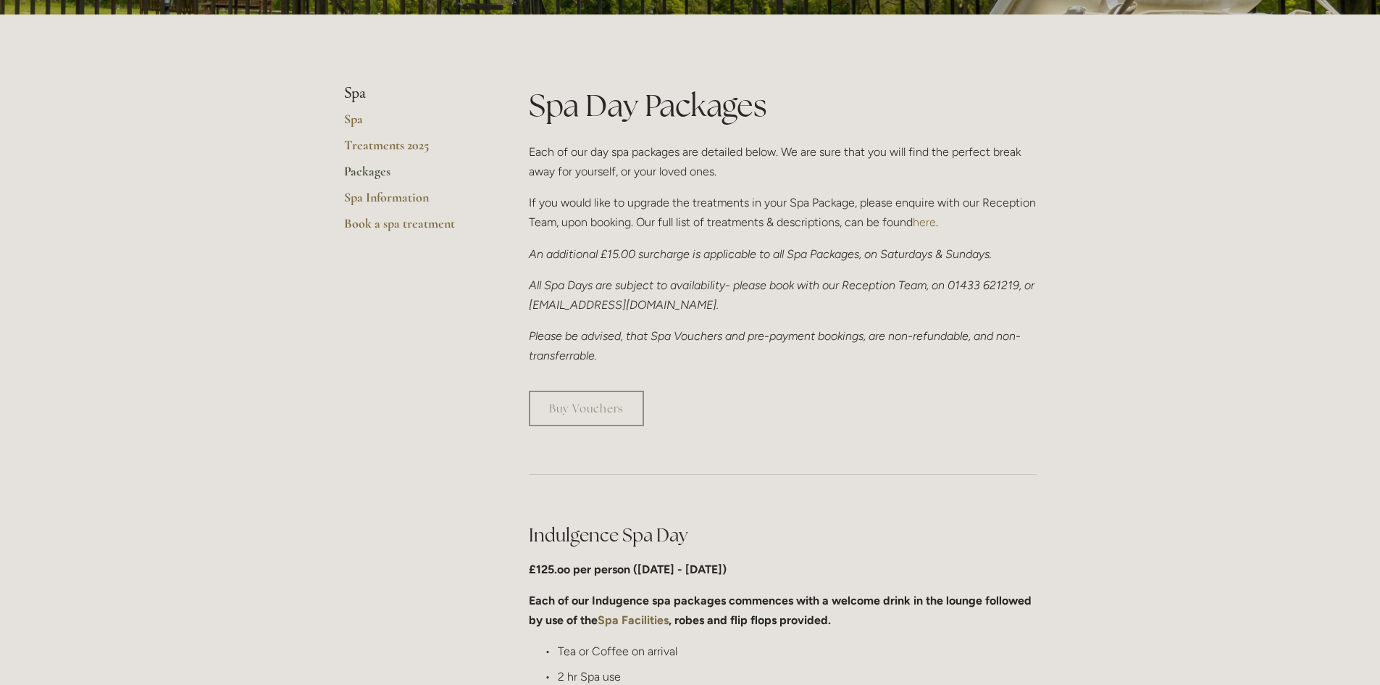 The image size is (1380, 685). What do you see at coordinates (925, 222) in the screenshot?
I see `a: here` at bounding box center [925, 222].